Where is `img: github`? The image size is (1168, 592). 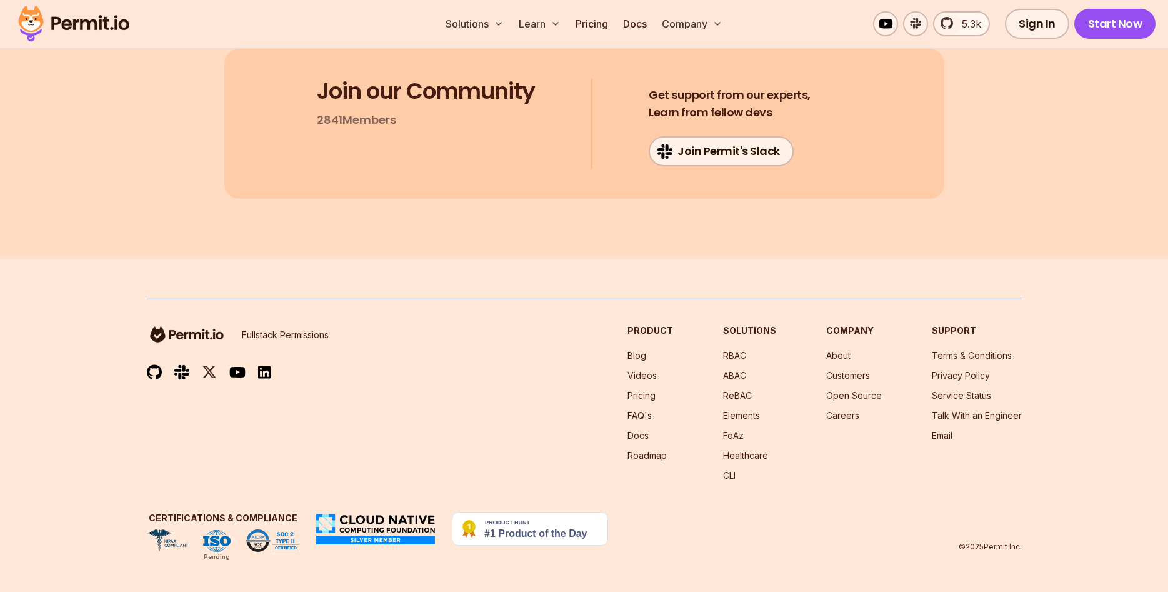 img: github is located at coordinates (154, 372).